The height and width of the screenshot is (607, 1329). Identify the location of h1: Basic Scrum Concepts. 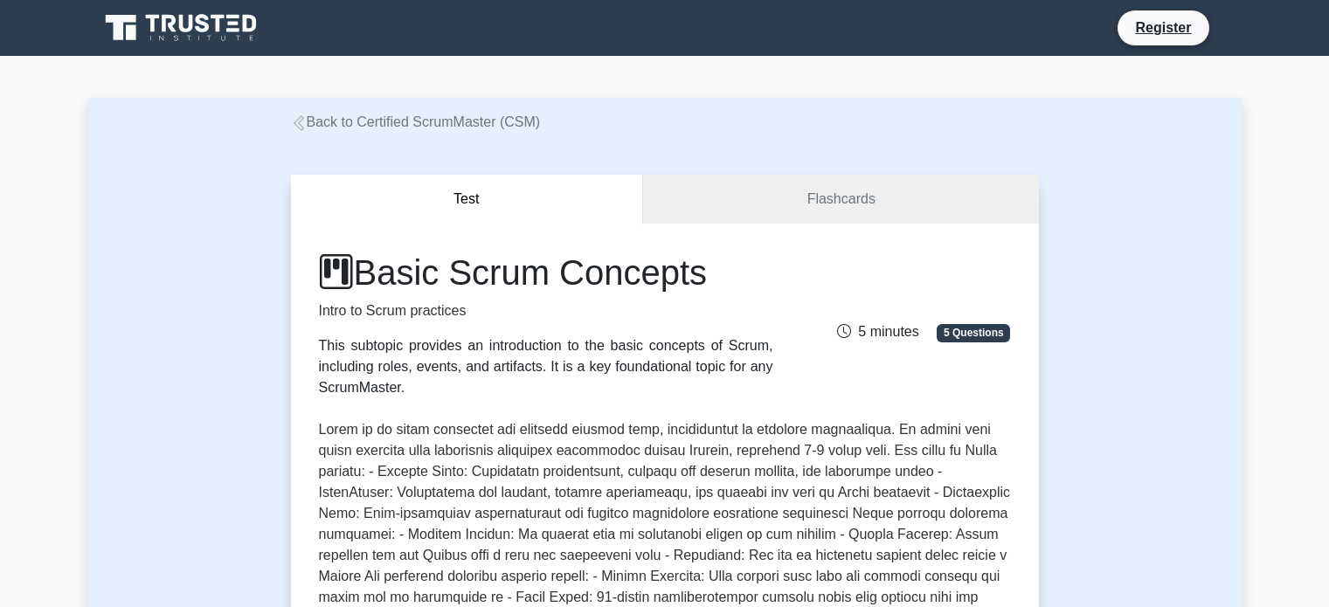
(546, 273).